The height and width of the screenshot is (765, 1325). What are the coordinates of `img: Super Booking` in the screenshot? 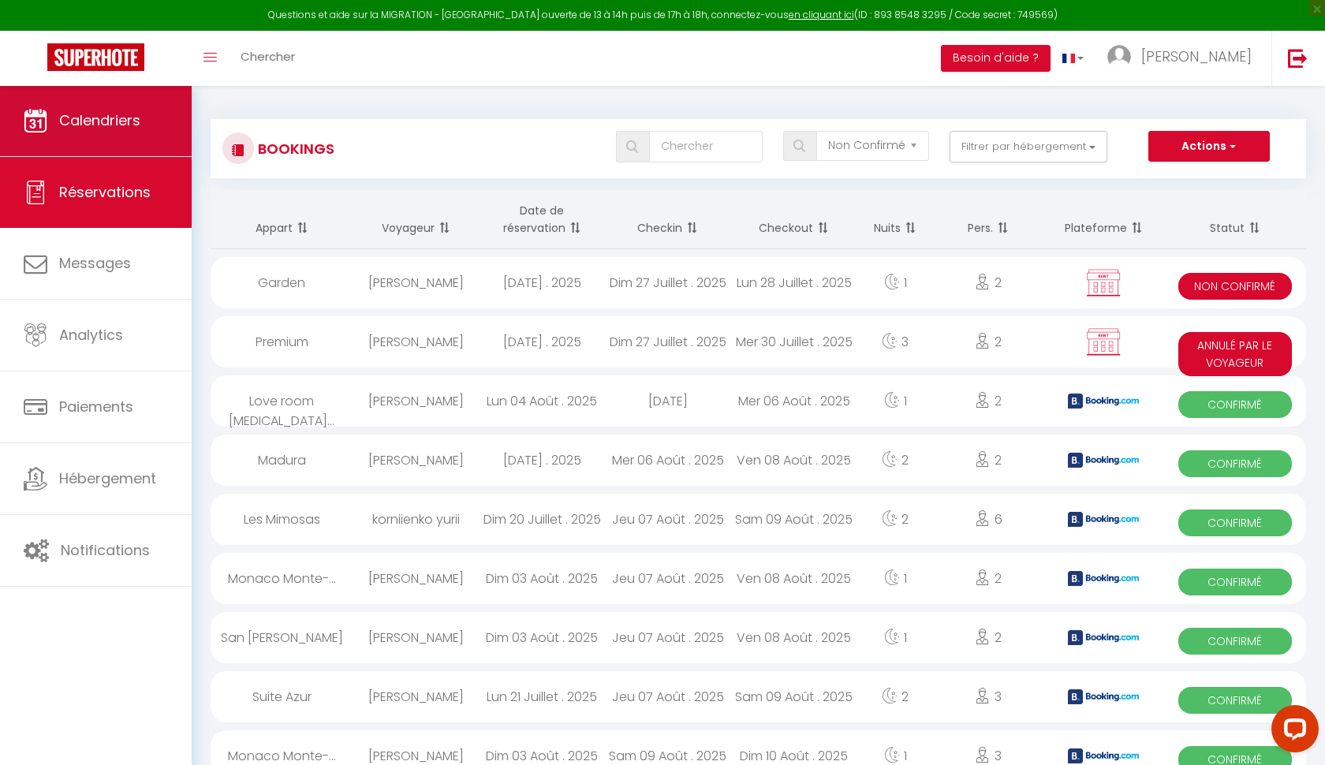 It's located at (95, 57).